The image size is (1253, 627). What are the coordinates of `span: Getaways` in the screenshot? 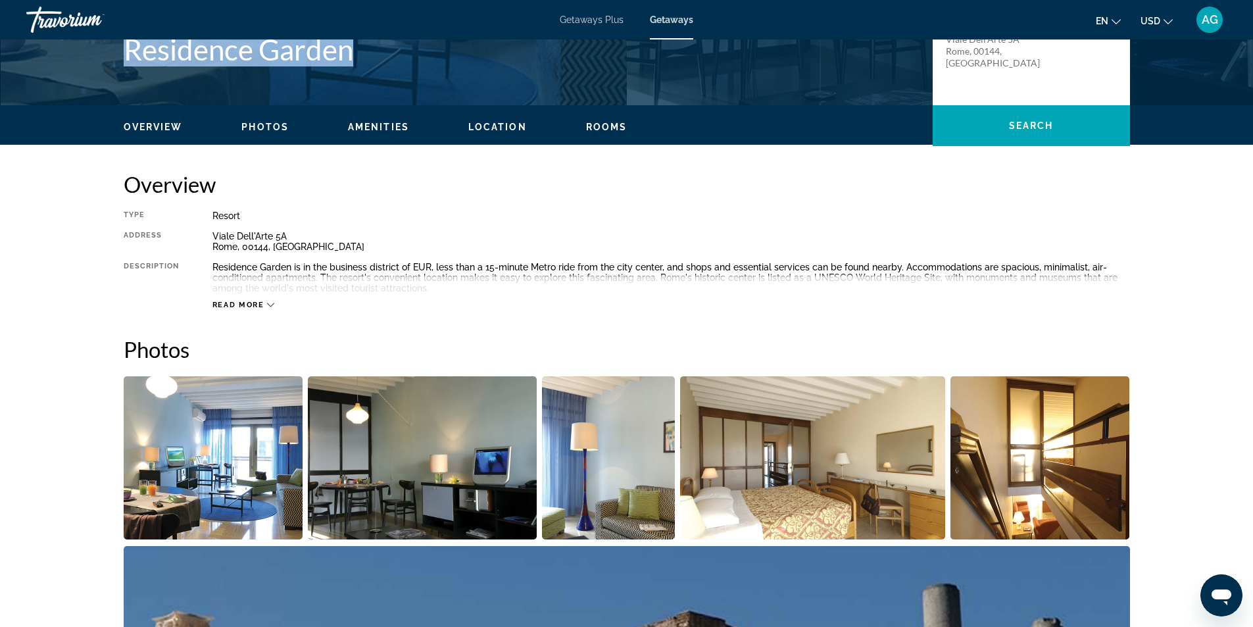 It's located at (671, 20).